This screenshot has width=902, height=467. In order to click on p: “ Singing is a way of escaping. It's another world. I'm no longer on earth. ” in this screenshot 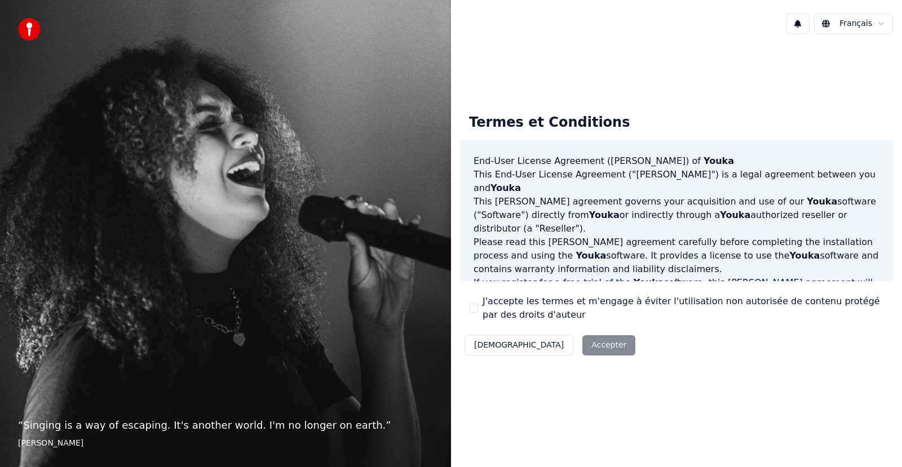, I will do `click(225, 425)`.